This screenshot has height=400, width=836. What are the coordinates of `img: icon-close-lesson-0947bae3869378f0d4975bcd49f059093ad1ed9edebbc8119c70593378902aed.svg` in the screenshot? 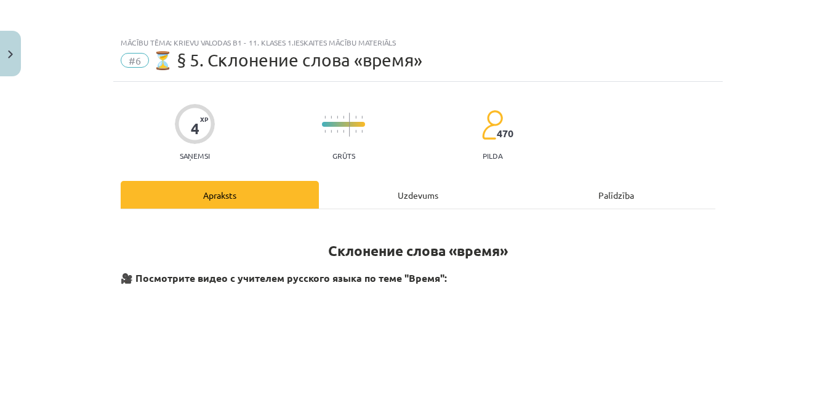 It's located at (10, 54).